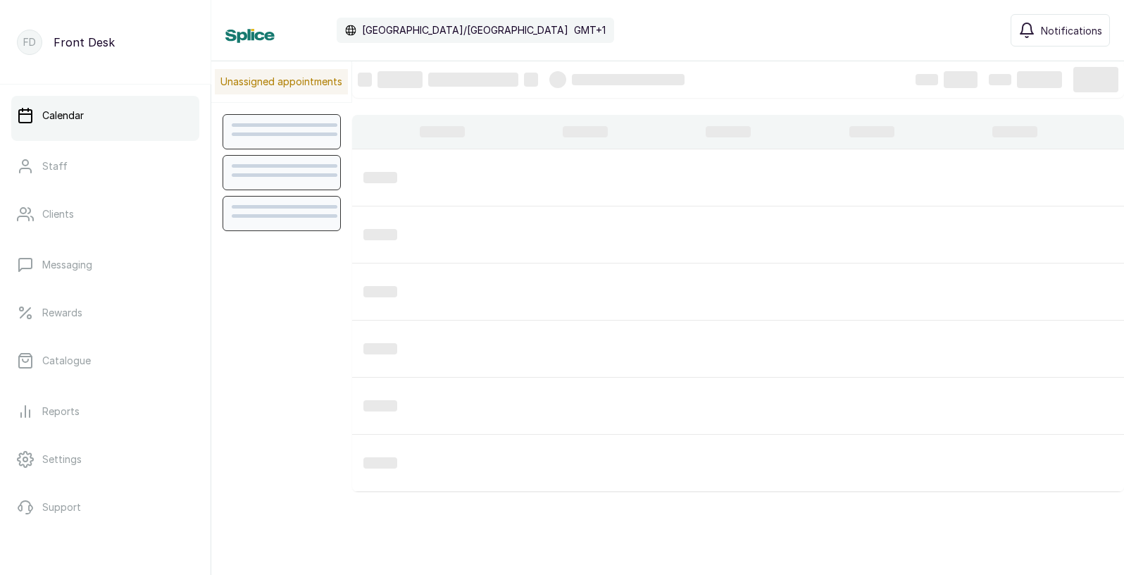 Image resolution: width=1124 pixels, height=575 pixels. What do you see at coordinates (62, 459) in the screenshot?
I see `p: Settings` at bounding box center [62, 459].